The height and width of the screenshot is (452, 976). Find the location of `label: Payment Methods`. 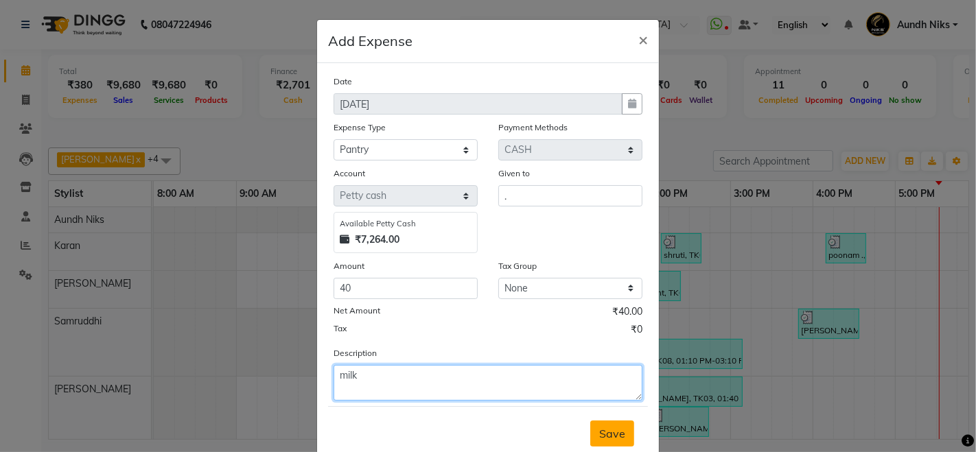

label: Payment Methods is located at coordinates (532, 128).